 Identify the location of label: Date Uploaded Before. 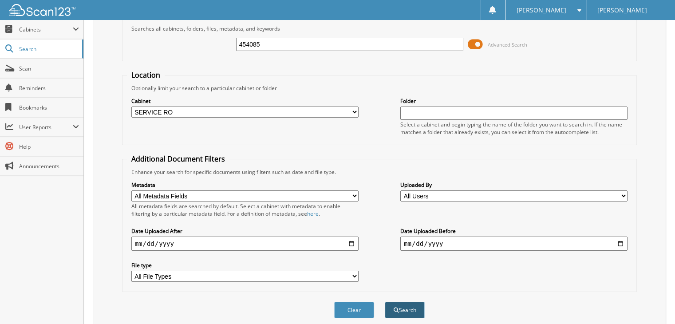
(514, 231).